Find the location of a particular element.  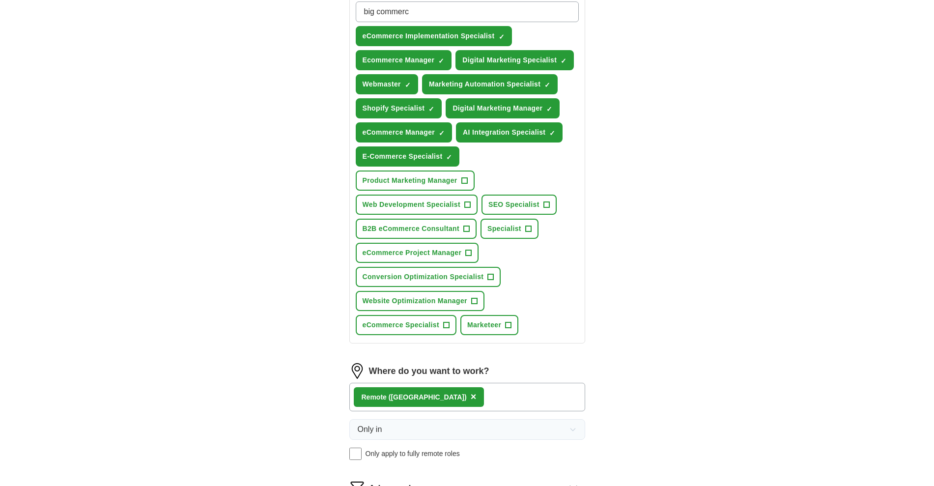

button: Specialist is located at coordinates (510, 228).